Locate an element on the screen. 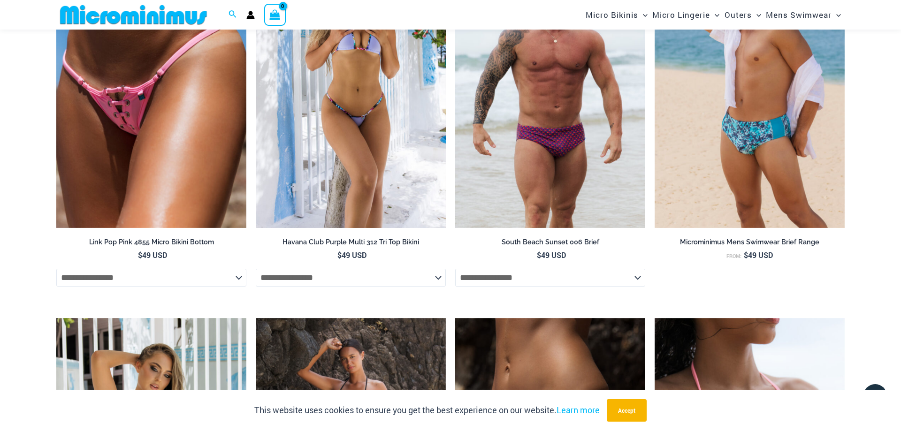 This screenshot has width=901, height=431. a: Micro LingerieMenu ToggleMenu Toggle is located at coordinates (685, 15).